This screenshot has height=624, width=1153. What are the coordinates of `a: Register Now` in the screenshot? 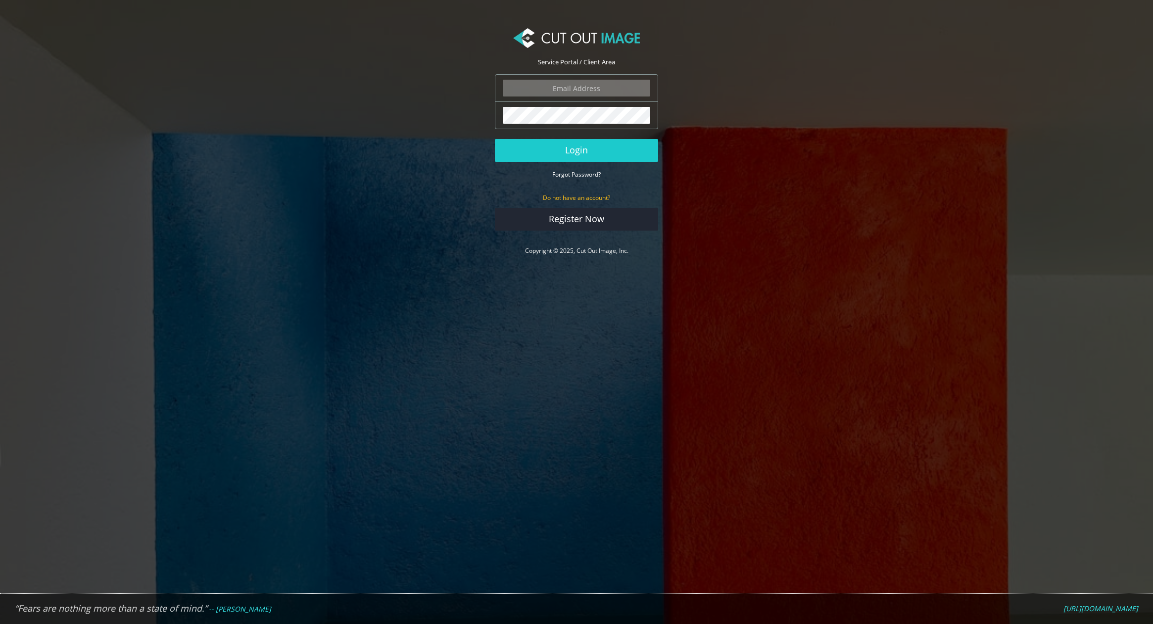 It's located at (577, 219).